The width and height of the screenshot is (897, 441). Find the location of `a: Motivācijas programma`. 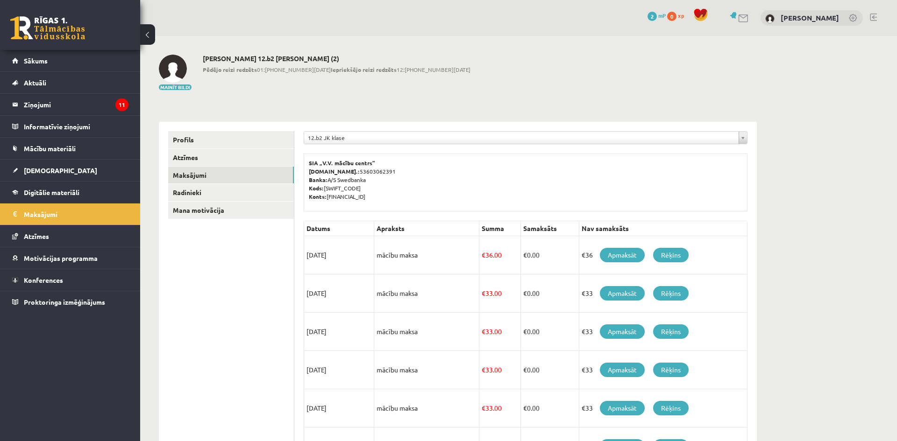

a: Motivācijas programma is located at coordinates (70, 258).